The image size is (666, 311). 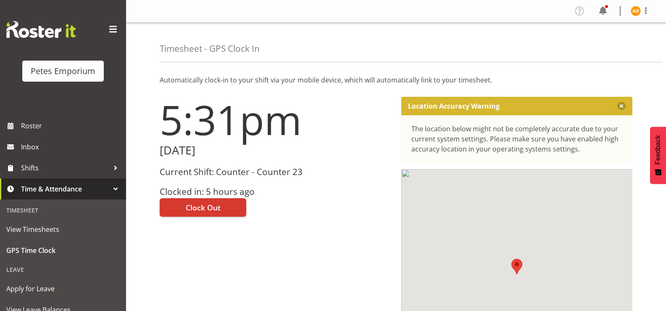 I want to click on button: Close message, so click(x=622, y=106).